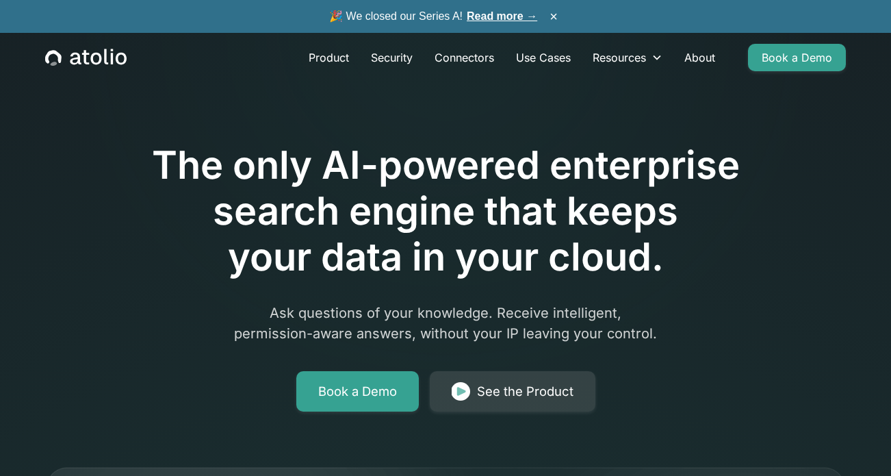  I want to click on a: Security, so click(391, 57).